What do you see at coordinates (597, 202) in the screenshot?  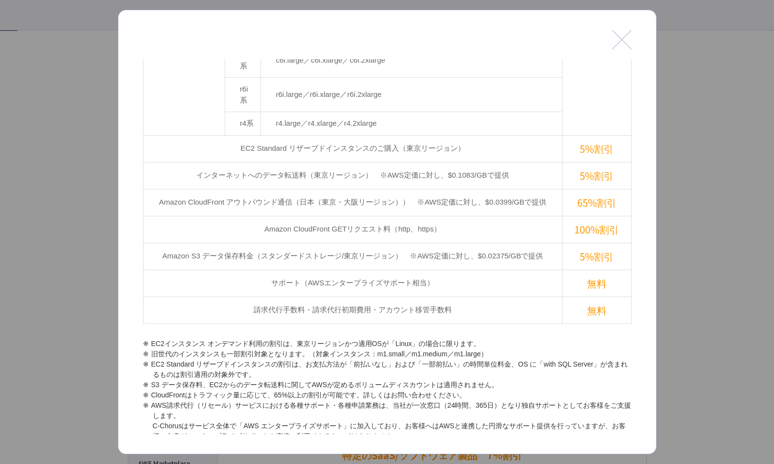 I see `td: 65%割引` at bounding box center [597, 202].